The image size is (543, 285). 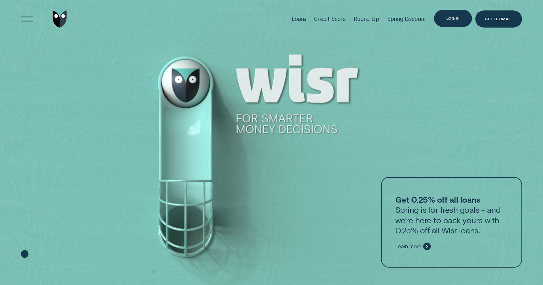 What do you see at coordinates (299, 19) in the screenshot?
I see `div: Loans` at bounding box center [299, 19].